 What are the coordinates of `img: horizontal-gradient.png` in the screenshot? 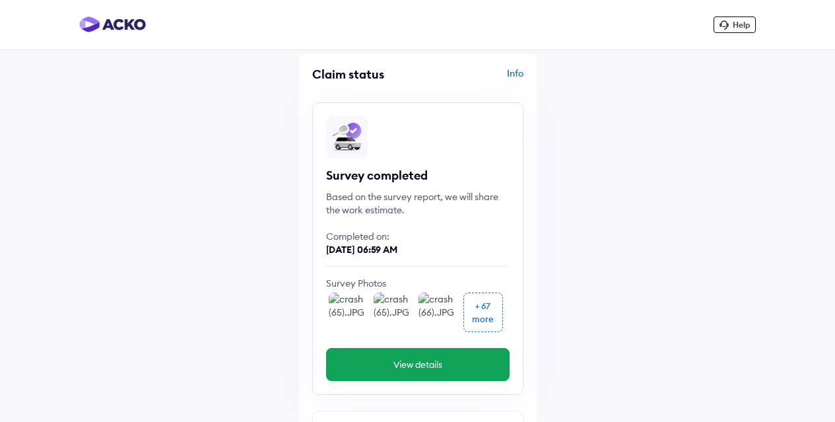 It's located at (112, 24).